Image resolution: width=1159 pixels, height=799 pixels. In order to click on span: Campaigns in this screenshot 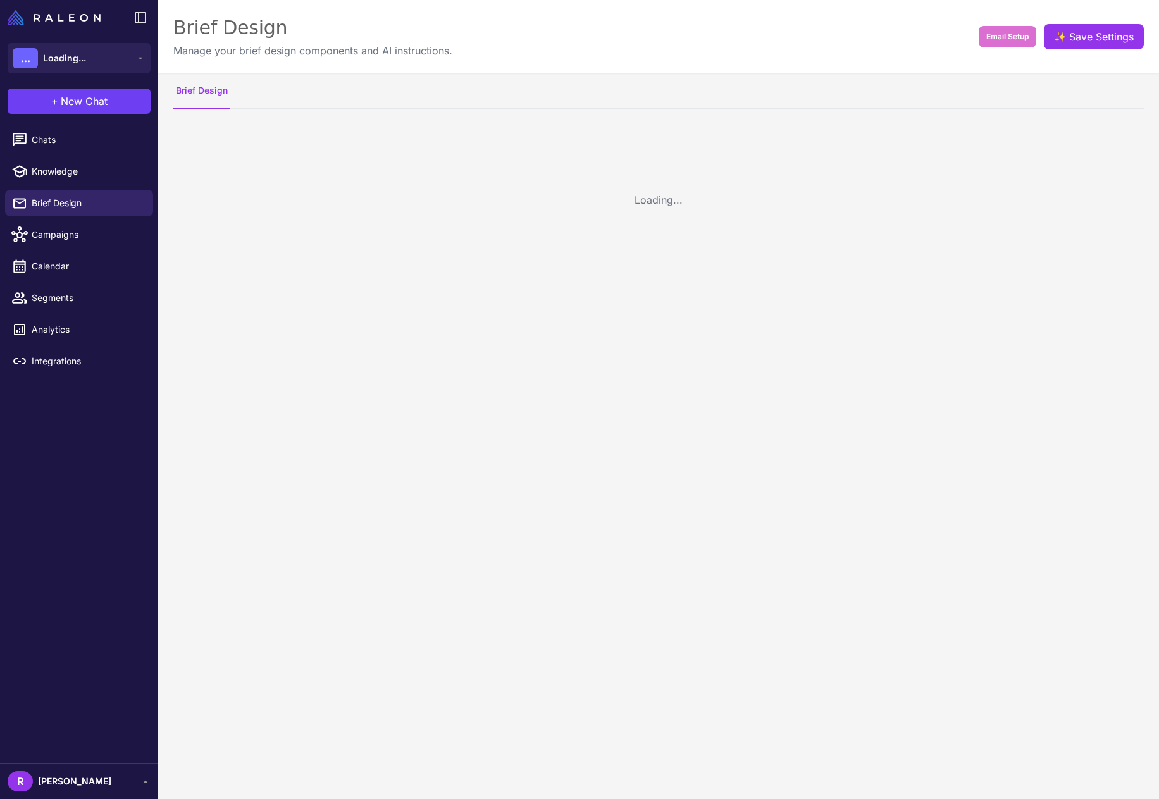, I will do `click(87, 235)`.